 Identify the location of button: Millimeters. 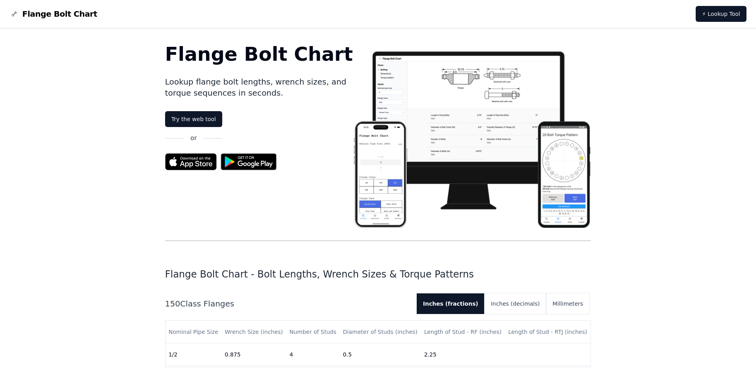
(567, 303).